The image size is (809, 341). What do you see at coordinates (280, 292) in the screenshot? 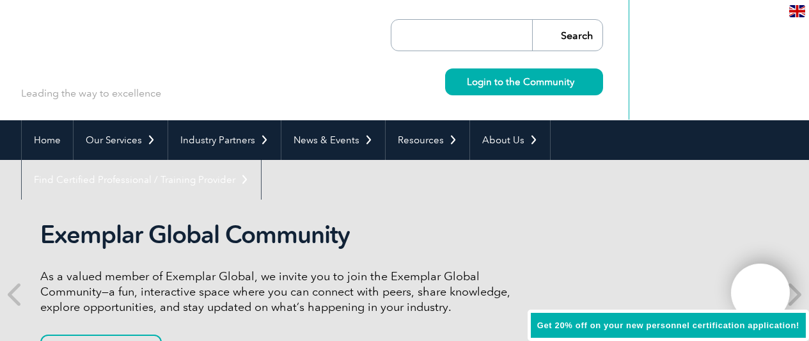
I see `p: As a valued member of Exemplar Global, we invite you to join the Exemplar Global Community—a fun,...` at bounding box center [280, 292].